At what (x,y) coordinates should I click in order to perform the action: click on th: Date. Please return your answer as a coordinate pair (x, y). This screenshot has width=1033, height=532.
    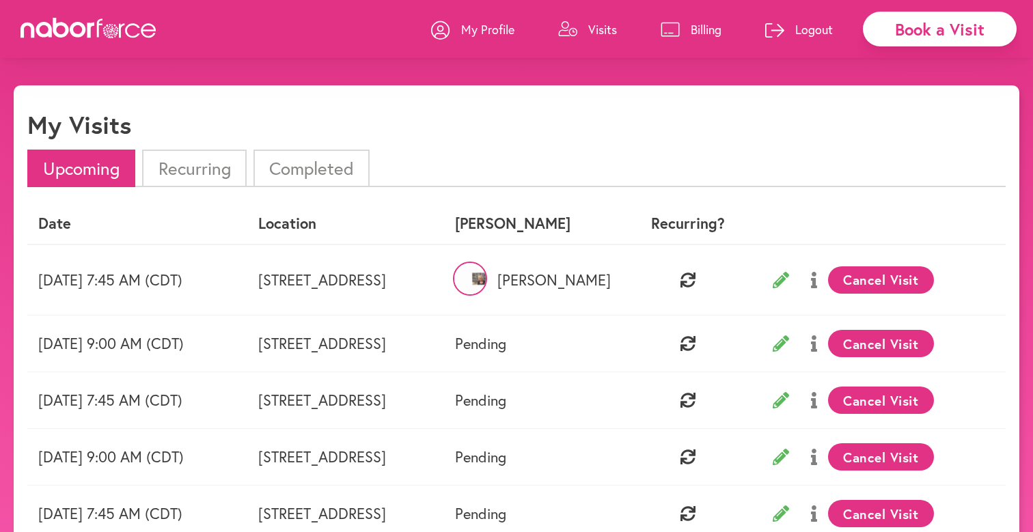
    Looking at the image, I should click on (137, 223).